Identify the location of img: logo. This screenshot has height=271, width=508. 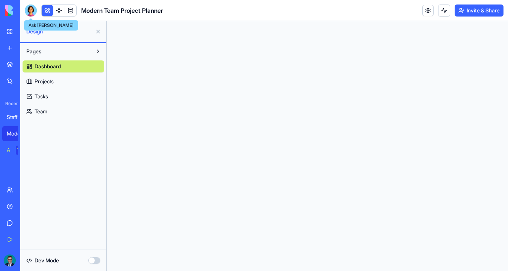
(29, 11).